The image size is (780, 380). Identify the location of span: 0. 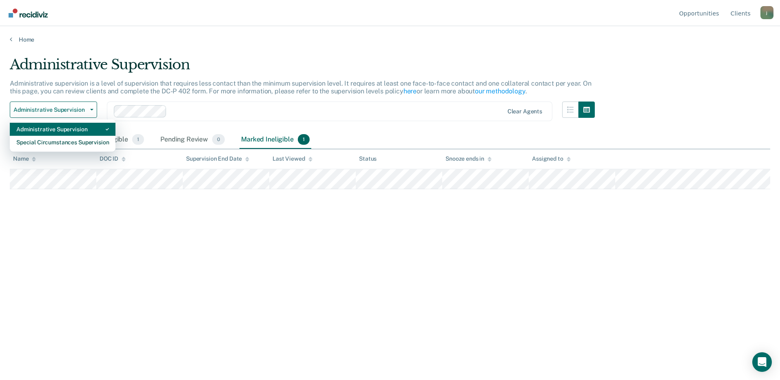
(218, 140).